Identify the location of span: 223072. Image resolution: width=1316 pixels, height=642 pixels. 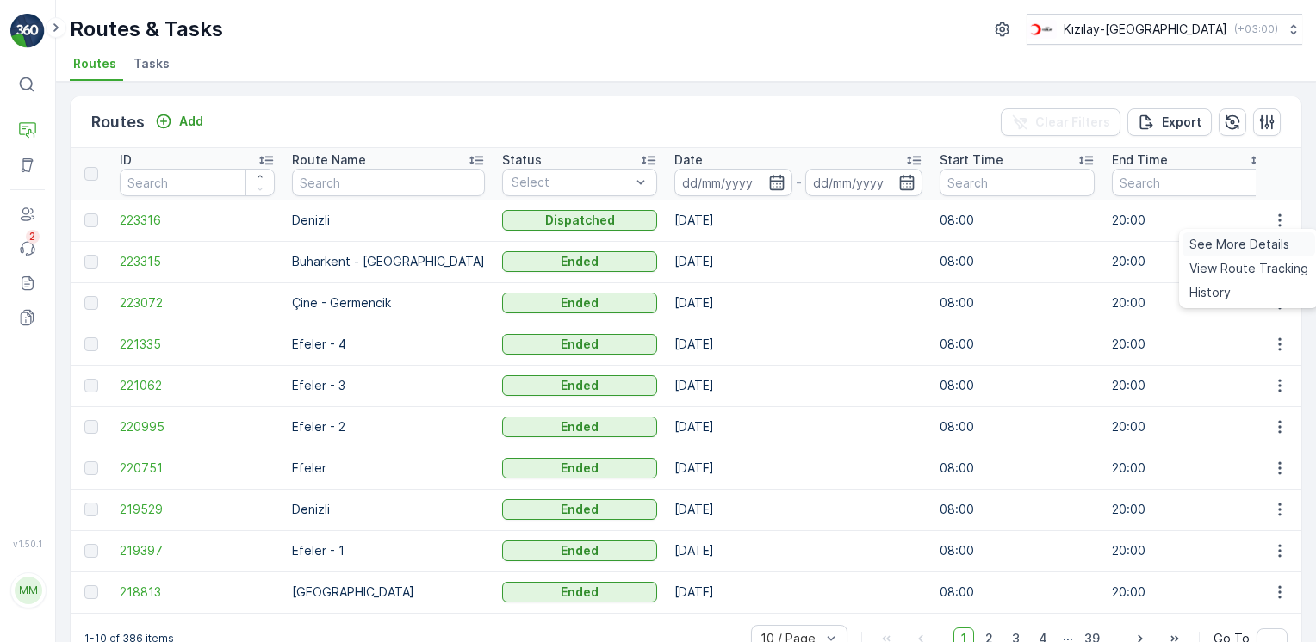
(197, 303).